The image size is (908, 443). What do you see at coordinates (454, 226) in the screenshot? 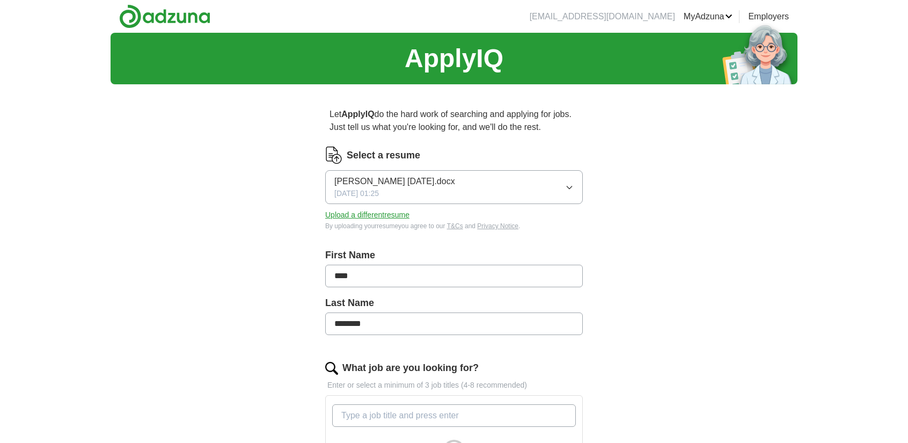
I see `div: By uploading your resume you agree to our and .` at bounding box center [454, 226].